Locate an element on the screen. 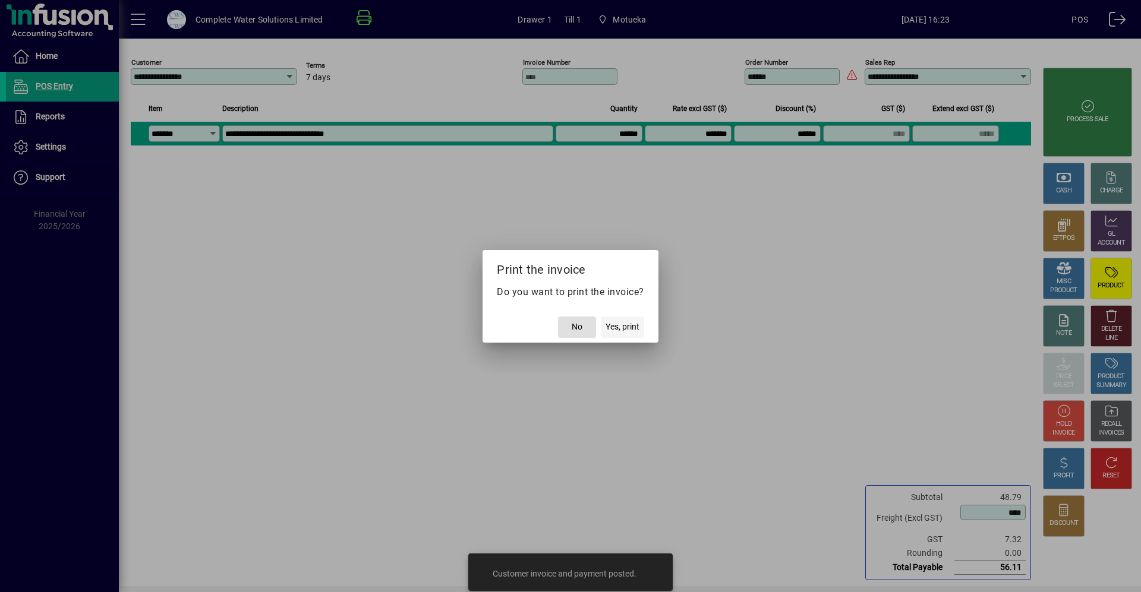  span: Yes, print is located at coordinates (622, 327).